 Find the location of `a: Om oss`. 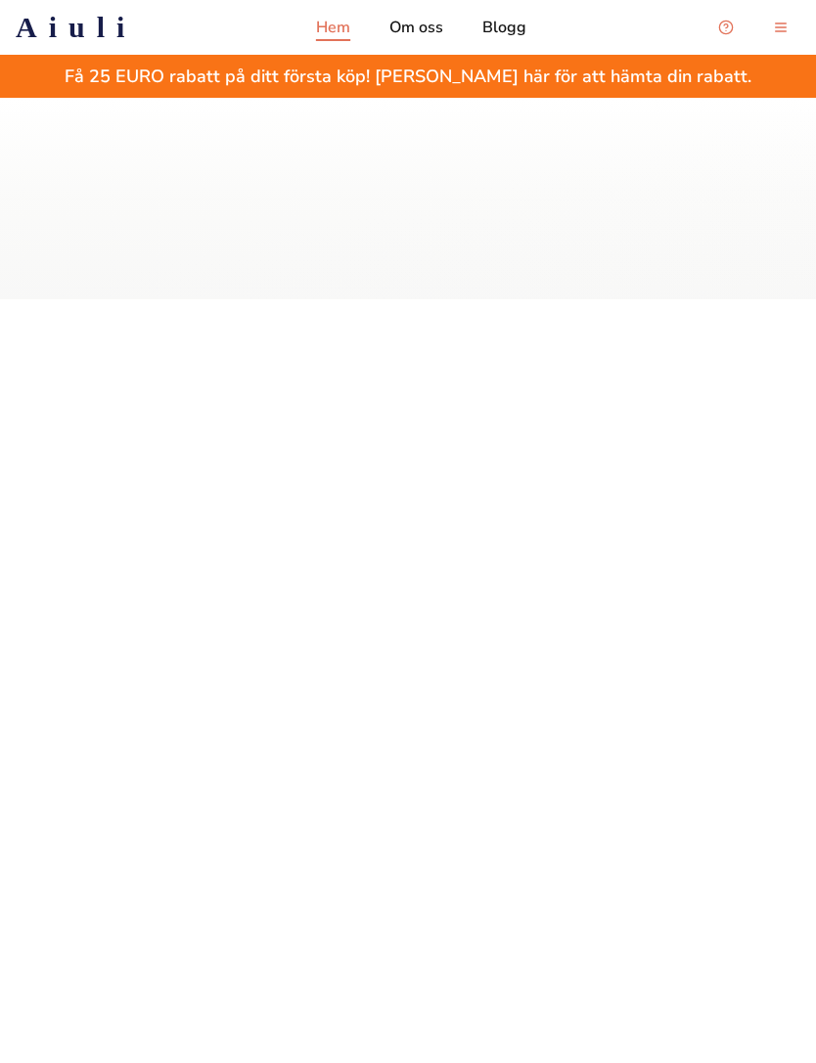

a: Om oss is located at coordinates (416, 27).